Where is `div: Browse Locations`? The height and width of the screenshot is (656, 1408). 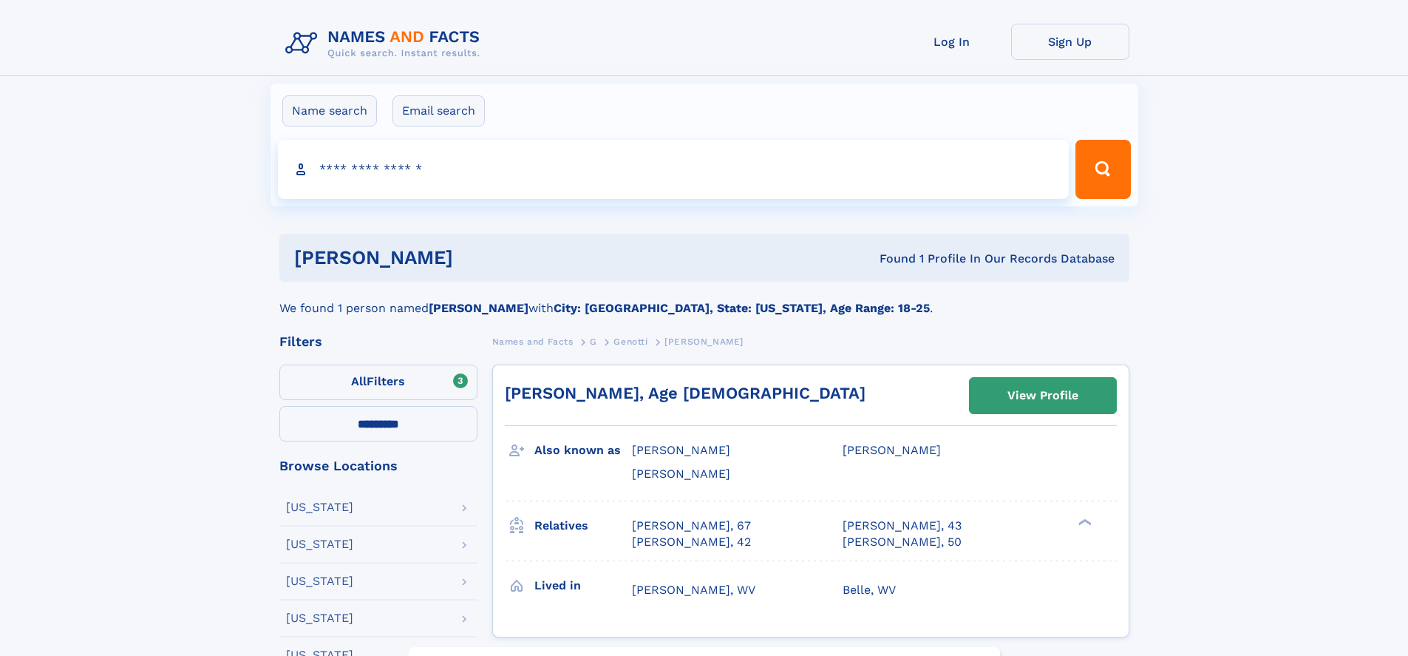
div: Browse Locations is located at coordinates (378, 466).